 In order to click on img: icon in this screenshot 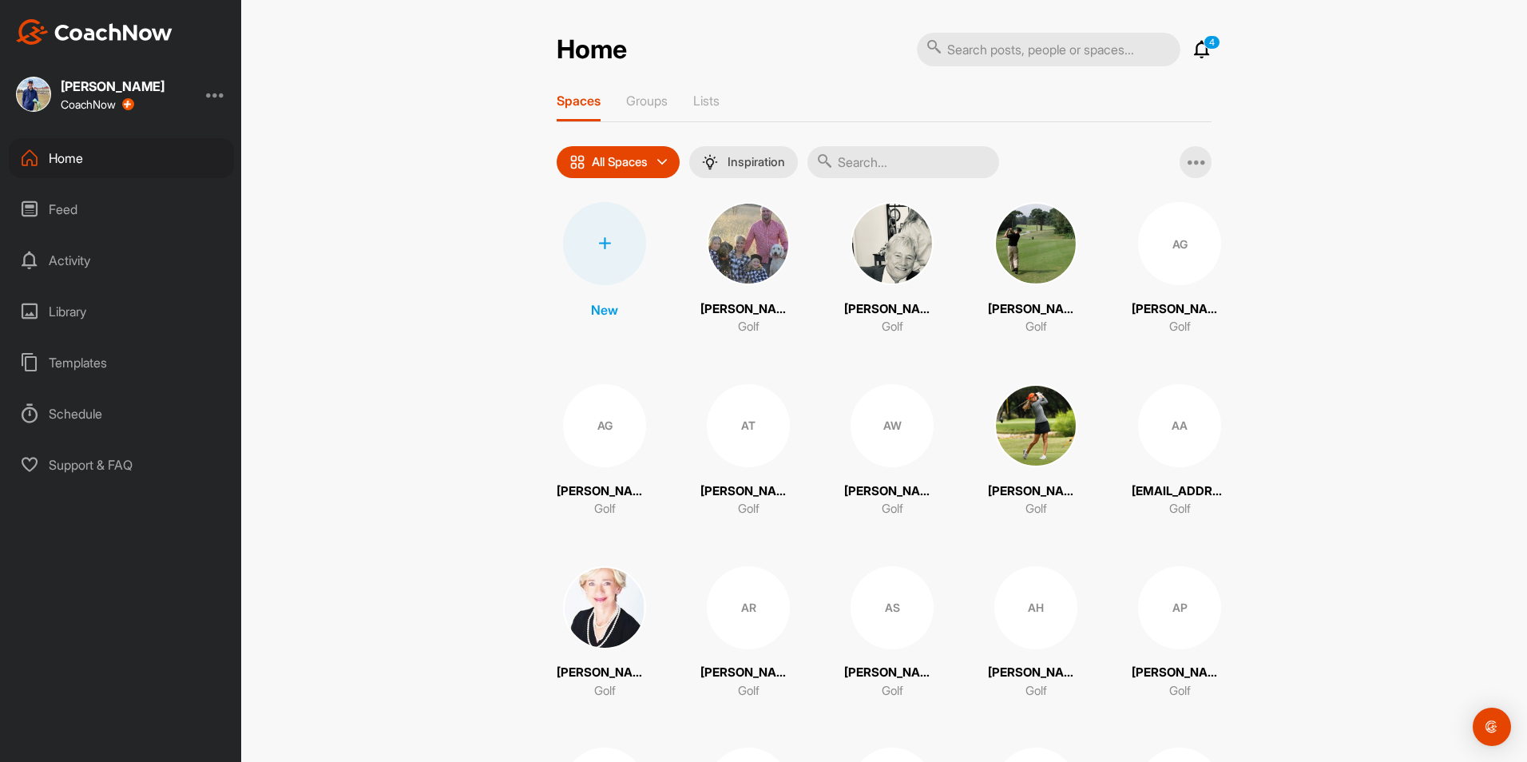, I will do `click(577, 162)`.